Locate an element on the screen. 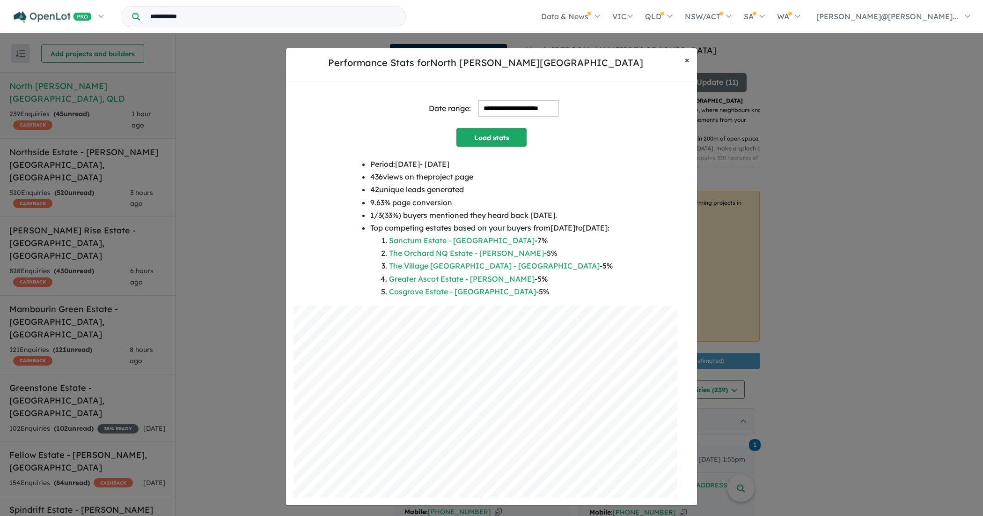  input: Try estate name, suburb, builder or developer is located at coordinates (273, 16).